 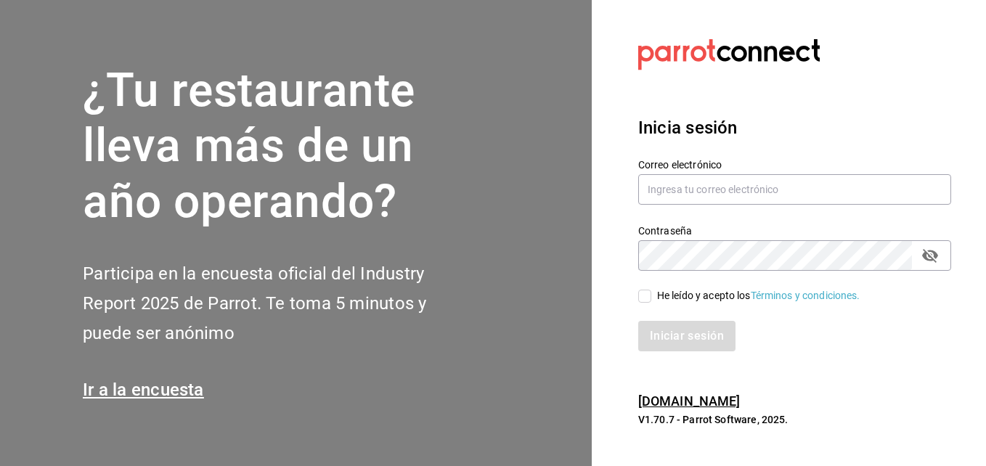 I want to click on input: Ingresa tu correo electrónico, so click(x=794, y=189).